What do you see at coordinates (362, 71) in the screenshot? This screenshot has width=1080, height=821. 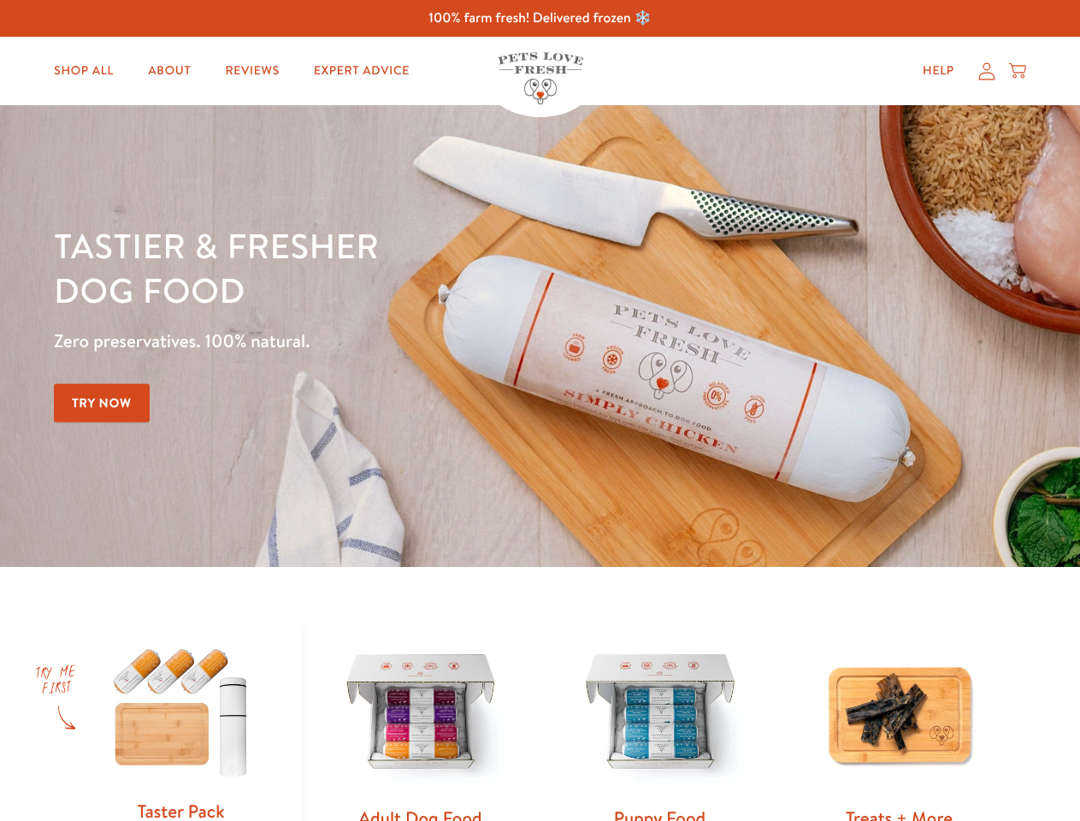 I see `a: Expert Advice` at bounding box center [362, 71].